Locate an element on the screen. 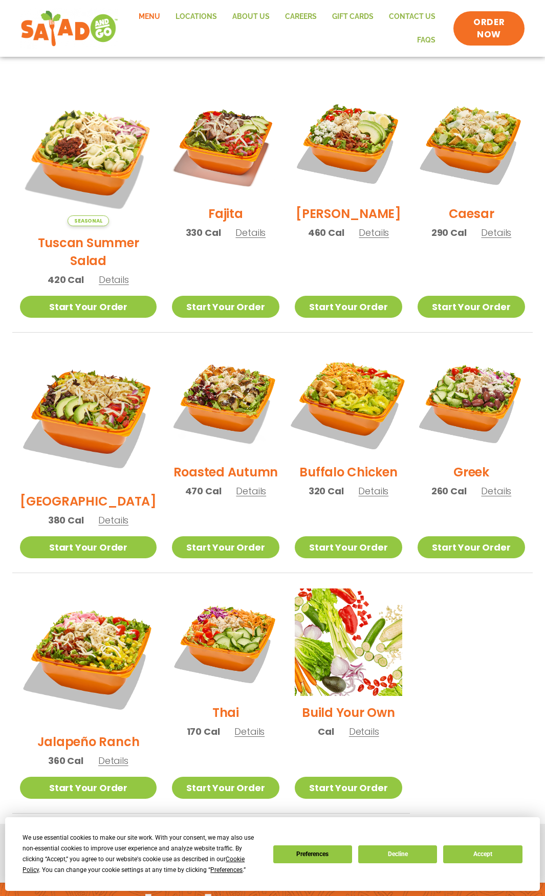  button: Preferences is located at coordinates (313, 854).